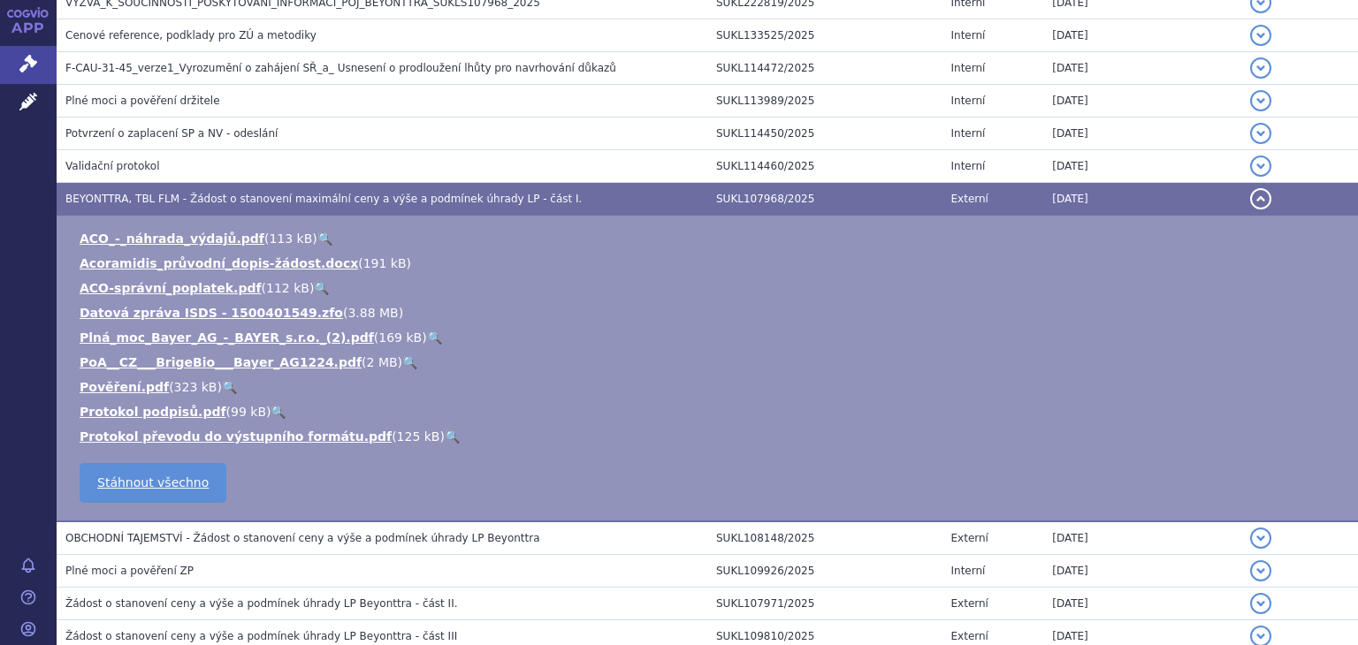 The width and height of the screenshot is (1358, 645). What do you see at coordinates (195, 387) in the screenshot?
I see `span: 323 kB` at bounding box center [195, 387].